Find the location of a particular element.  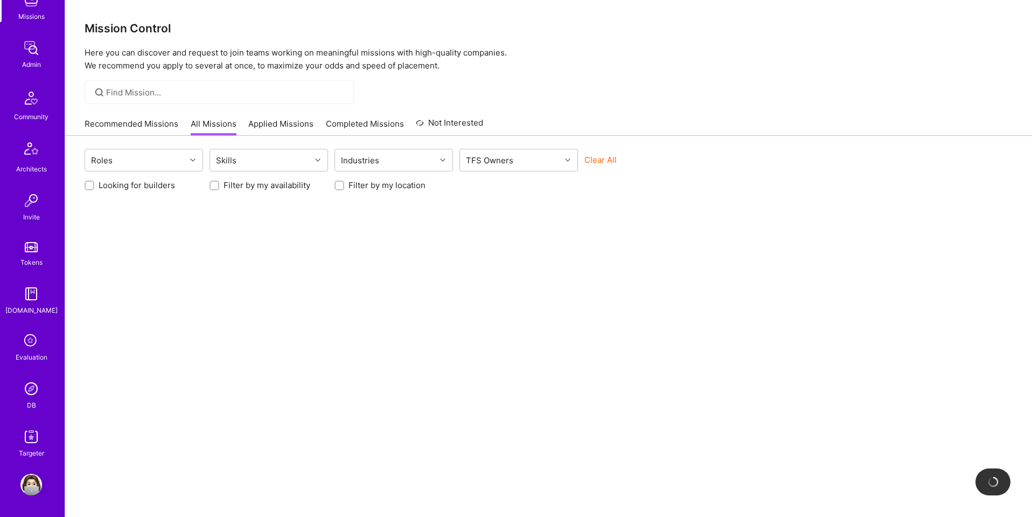

img: Skill Targeter is located at coordinates (31, 436).